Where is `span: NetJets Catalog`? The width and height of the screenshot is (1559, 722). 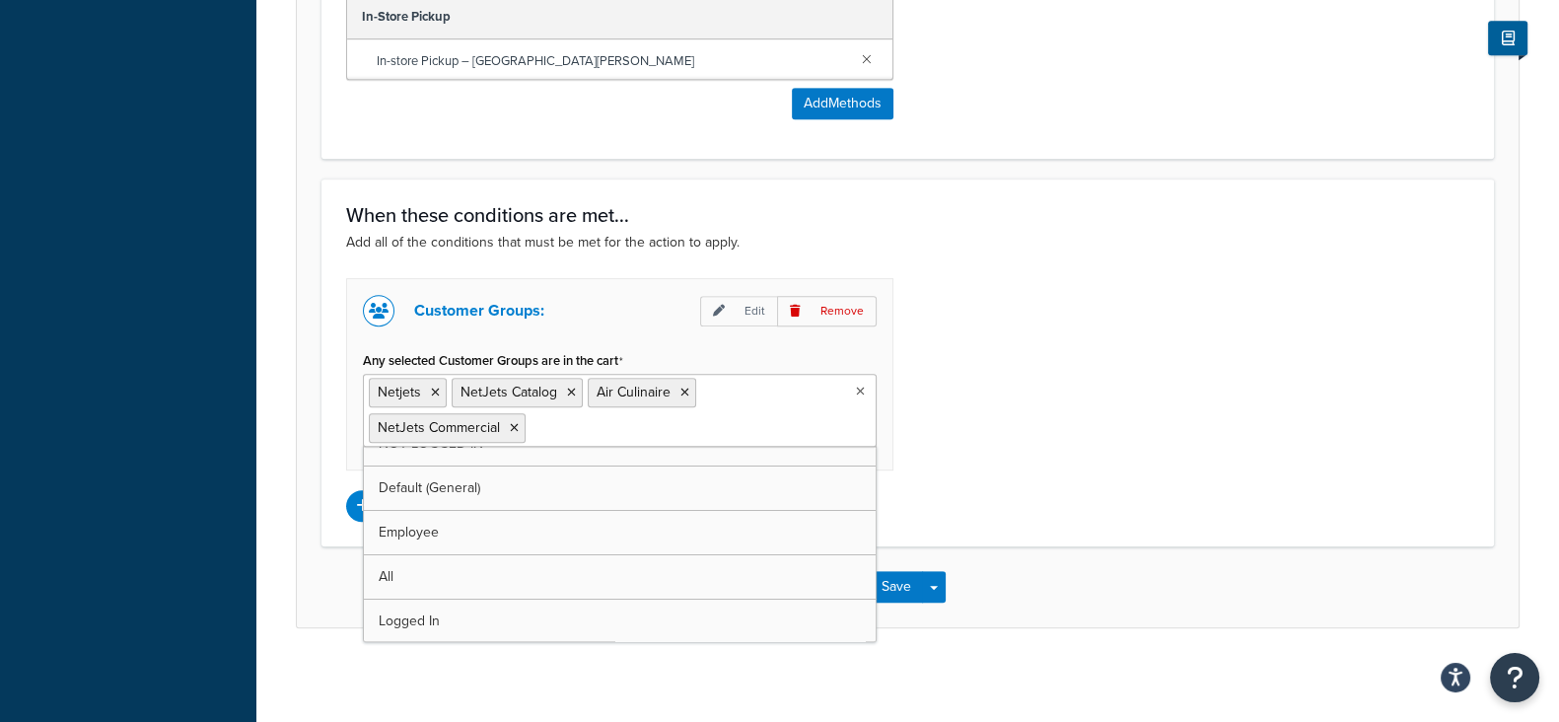
span: NetJets Catalog is located at coordinates (509, 391).